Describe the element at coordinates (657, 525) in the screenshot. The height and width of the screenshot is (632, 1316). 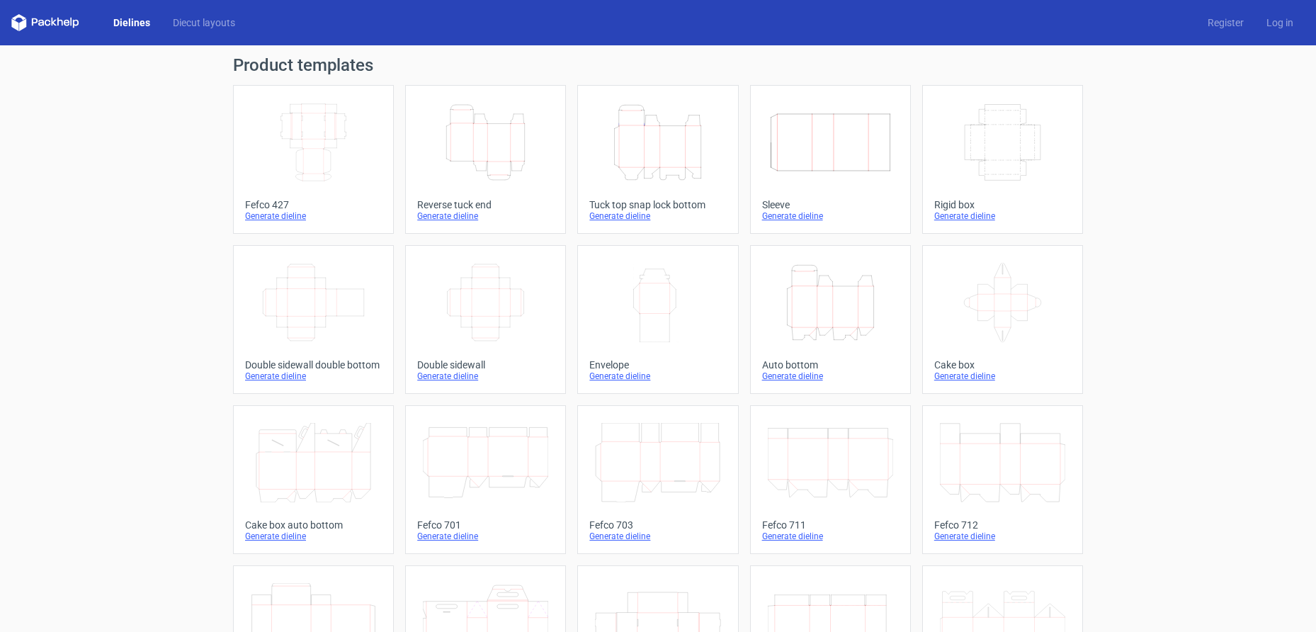
I see `div: Fefco 703` at that location.